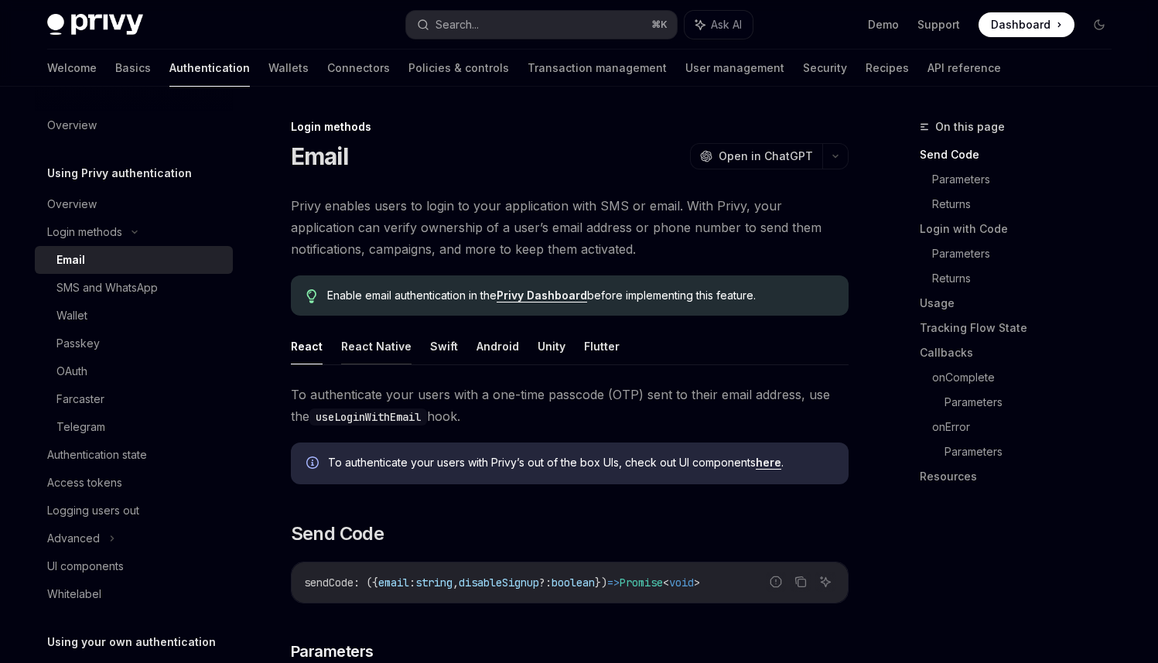 The image size is (1158, 663). What do you see at coordinates (776, 581) in the screenshot?
I see `button: Report incorrect code` at bounding box center [776, 581].